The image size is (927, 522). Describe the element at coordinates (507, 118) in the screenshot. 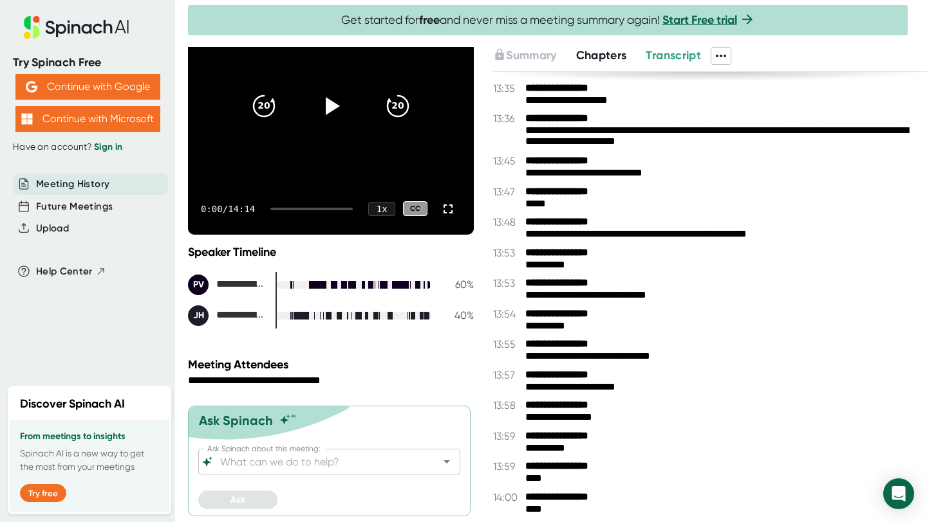

I see `span: 13:36` at that location.